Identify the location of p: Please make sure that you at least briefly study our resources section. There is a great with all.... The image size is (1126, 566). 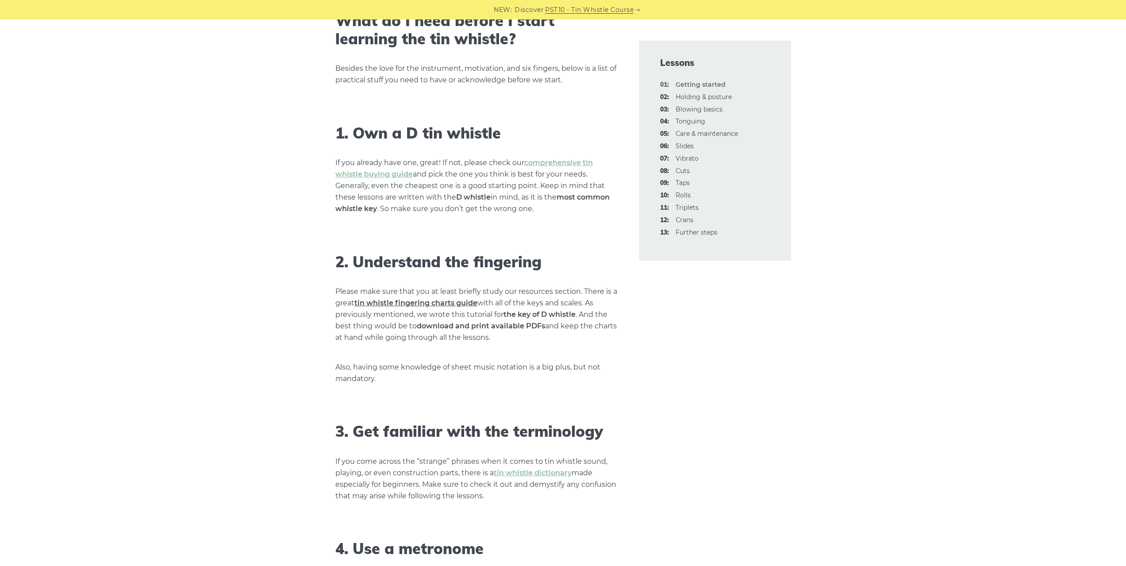
(476, 315).